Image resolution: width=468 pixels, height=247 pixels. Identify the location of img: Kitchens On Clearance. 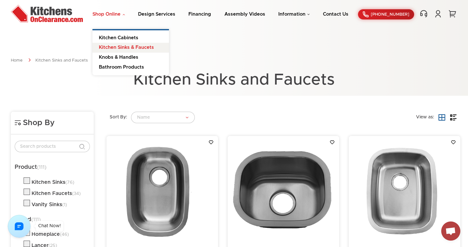
(47, 13).